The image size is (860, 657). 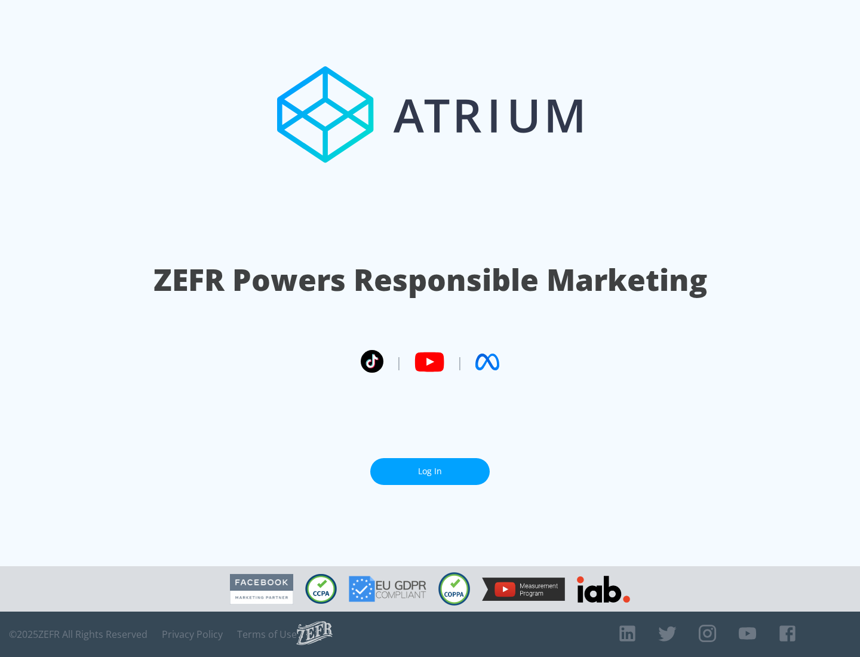 I want to click on img: YouTube Measurement Program, so click(x=523, y=589).